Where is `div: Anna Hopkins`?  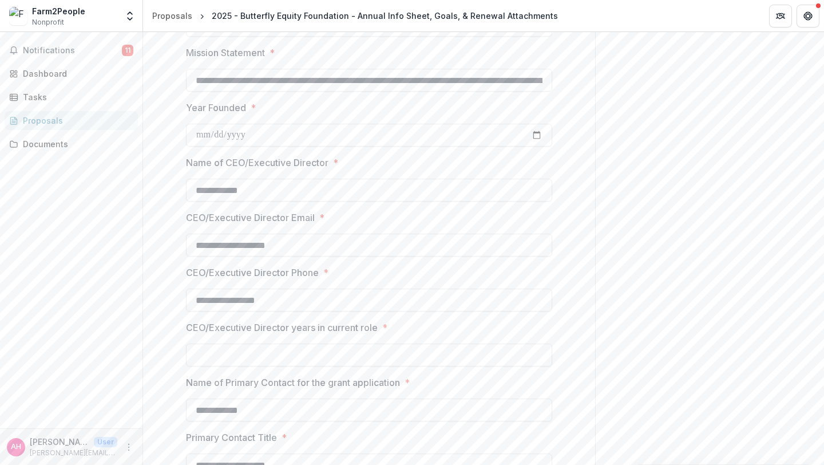 div: Anna Hopkins is located at coordinates (16, 447).